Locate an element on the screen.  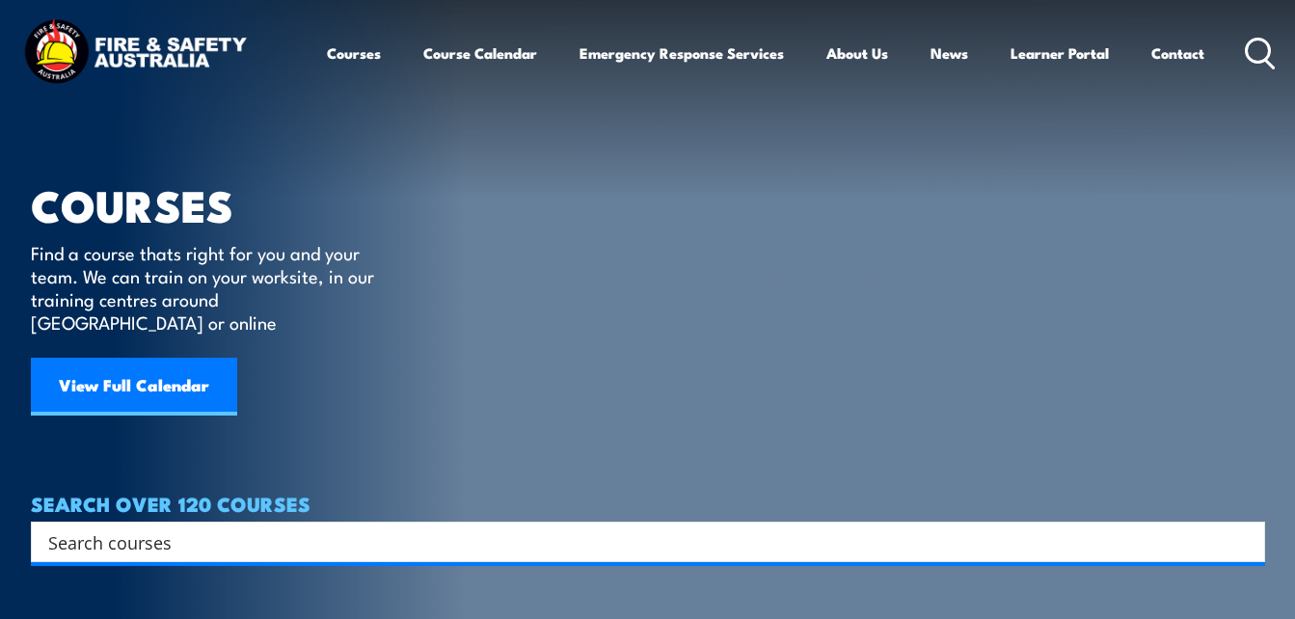
a: Course Calendar is located at coordinates (480, 53).